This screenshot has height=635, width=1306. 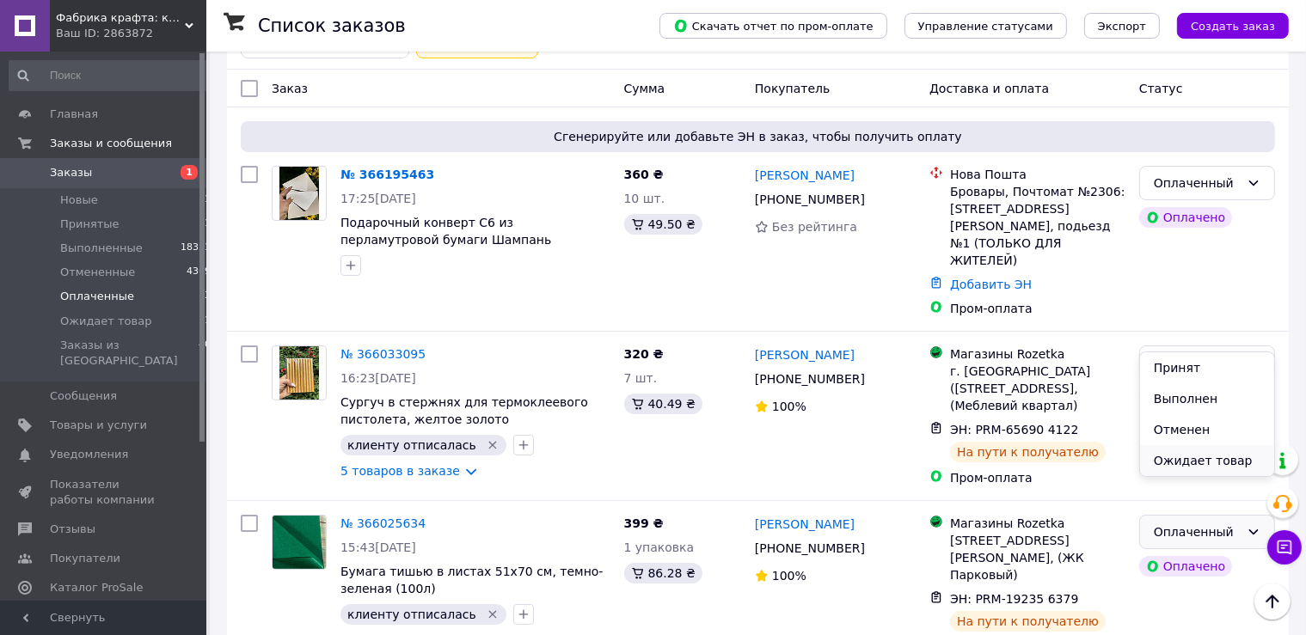 I want to click on span: Показатели работы компании, so click(x=104, y=492).